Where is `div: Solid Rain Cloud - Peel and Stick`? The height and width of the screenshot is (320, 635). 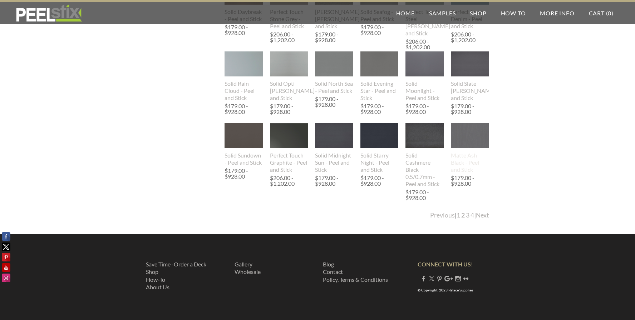 div: Solid Rain Cloud - Peel and Stick is located at coordinates (243, 91).